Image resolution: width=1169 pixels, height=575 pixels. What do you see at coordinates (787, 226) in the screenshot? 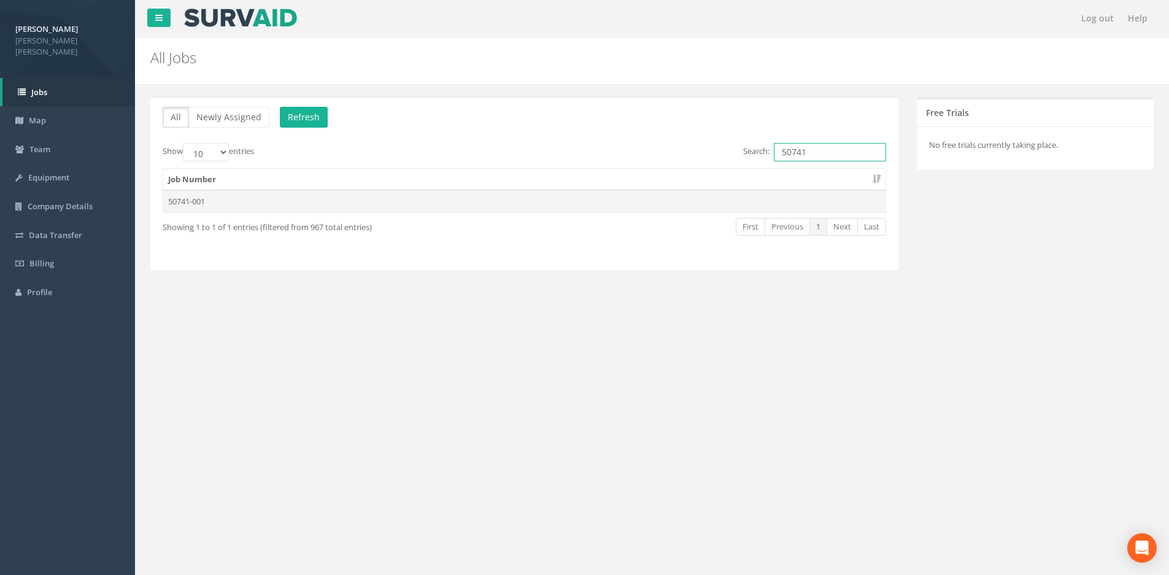
I see `a: Previous` at bounding box center [787, 226].